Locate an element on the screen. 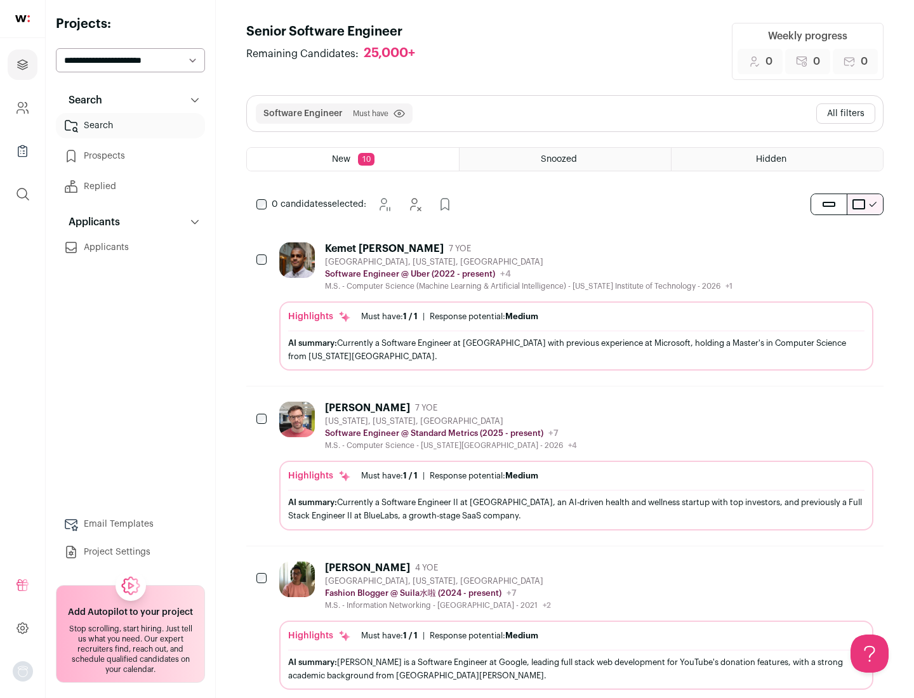 Image resolution: width=914 pixels, height=698 pixels. h1: Senior Software Engineer is located at coordinates (337, 32).